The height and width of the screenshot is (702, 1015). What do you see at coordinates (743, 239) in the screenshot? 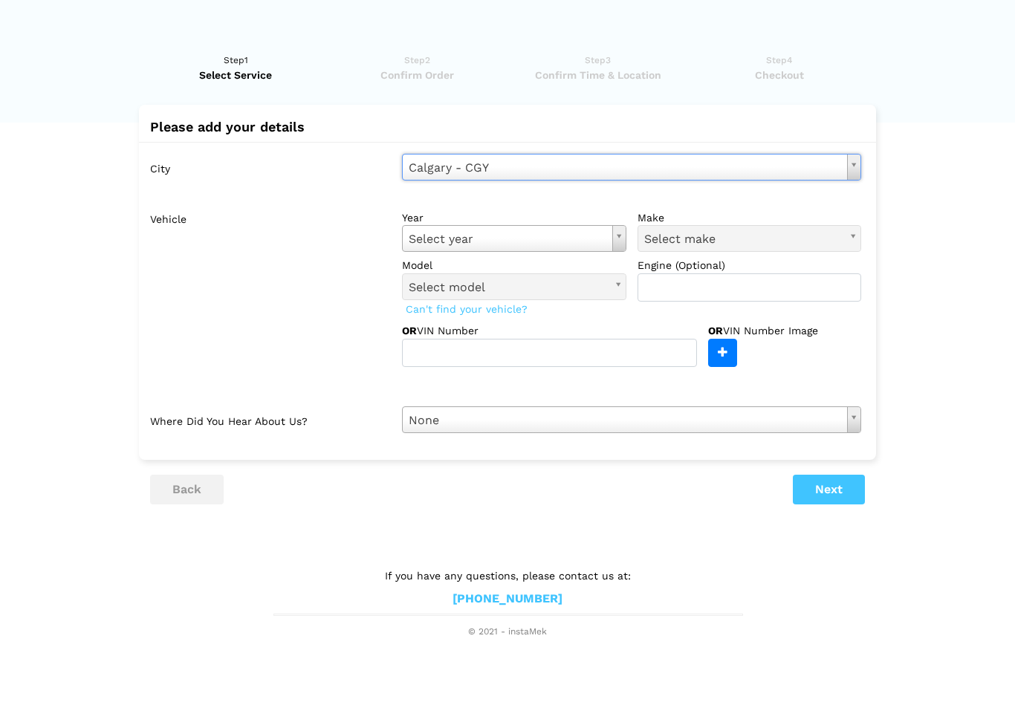
I see `span: Select make` at bounding box center [743, 239].